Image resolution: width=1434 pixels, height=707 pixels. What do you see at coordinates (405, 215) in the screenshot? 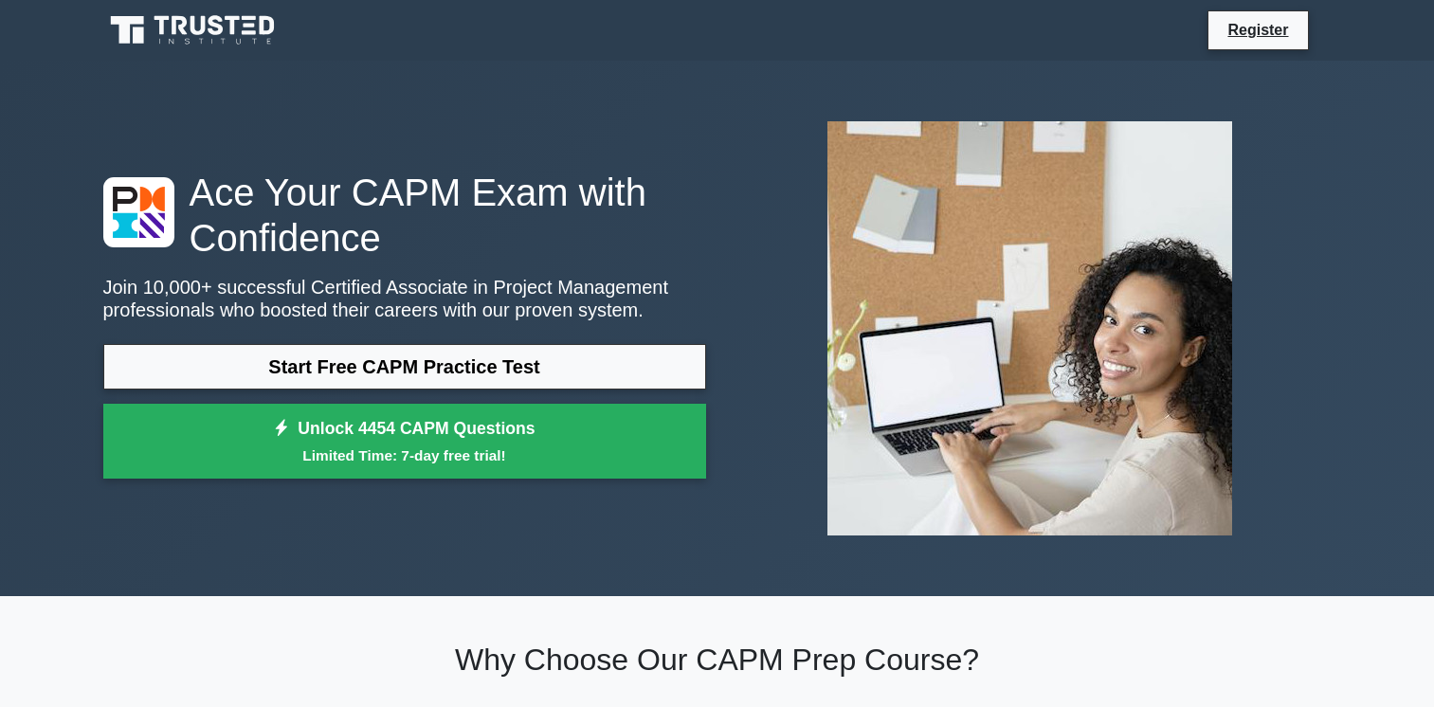
I see `h1: Ace Your CAPM Exam with Confidence` at bounding box center [405, 215].